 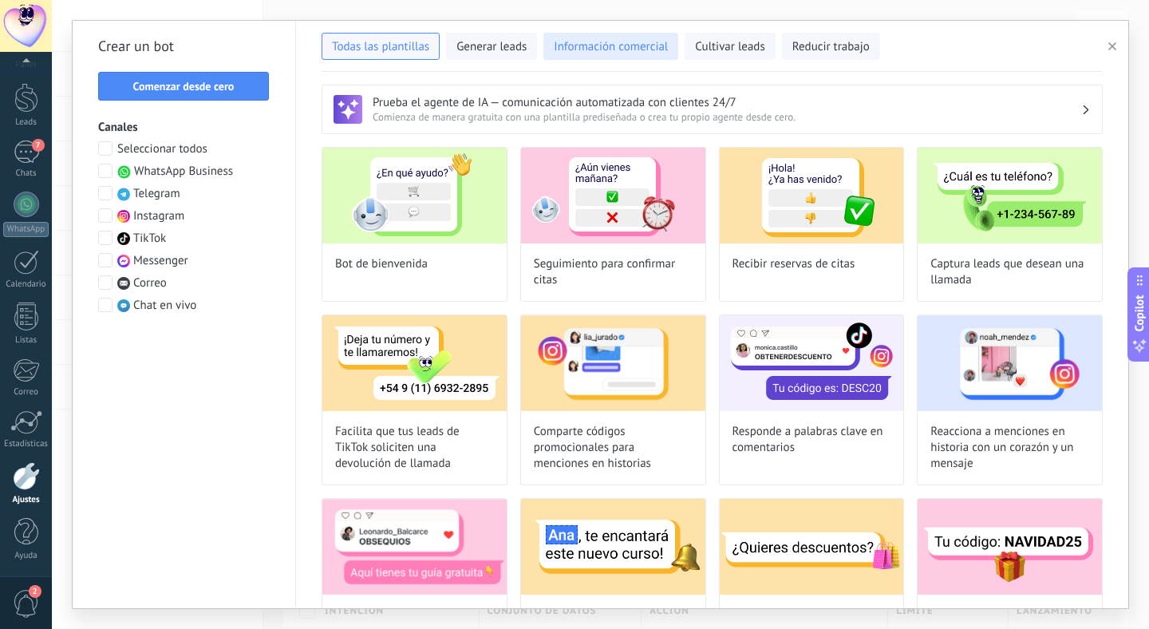 I want to click on div: Ajustes, so click(x=26, y=499).